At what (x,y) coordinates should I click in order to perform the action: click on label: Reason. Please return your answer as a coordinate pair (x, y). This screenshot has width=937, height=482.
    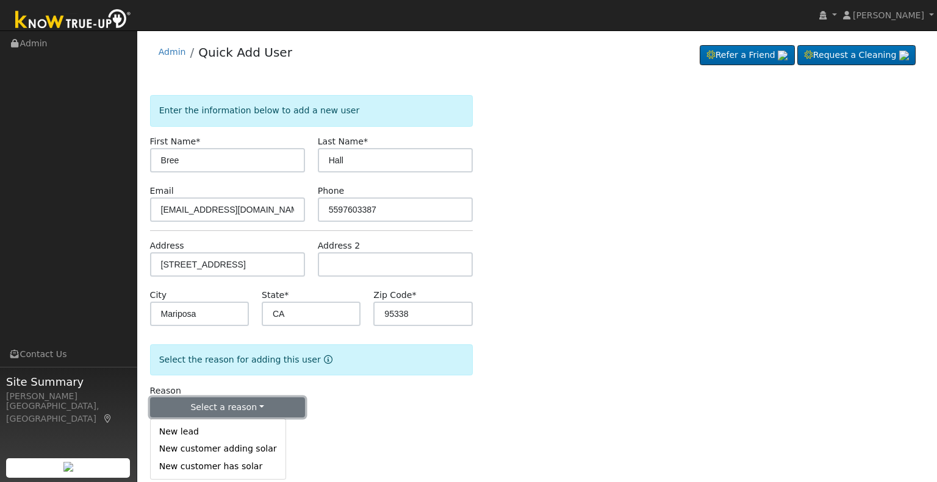
    Looking at the image, I should click on (165, 391).